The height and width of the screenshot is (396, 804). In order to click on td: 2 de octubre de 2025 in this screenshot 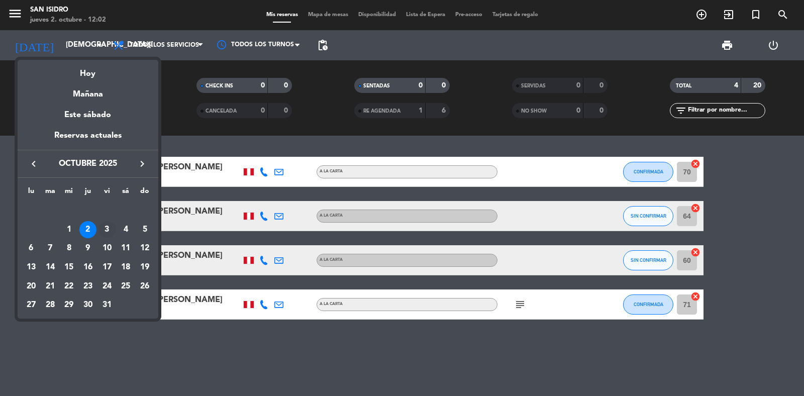, I will do `click(88, 230)`.